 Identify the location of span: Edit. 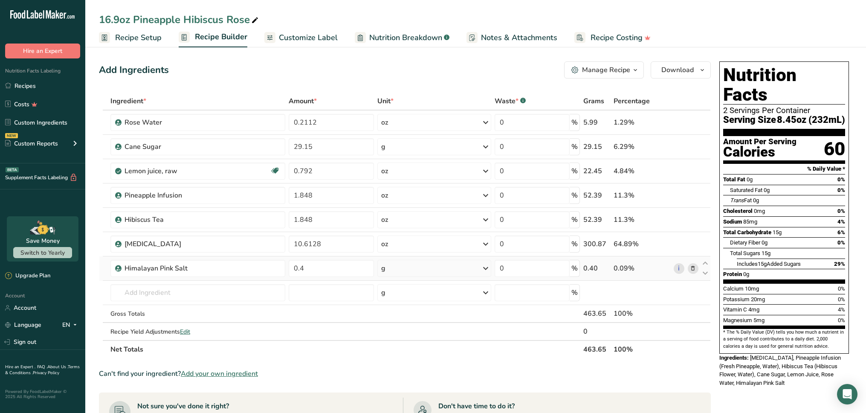
(185, 331).